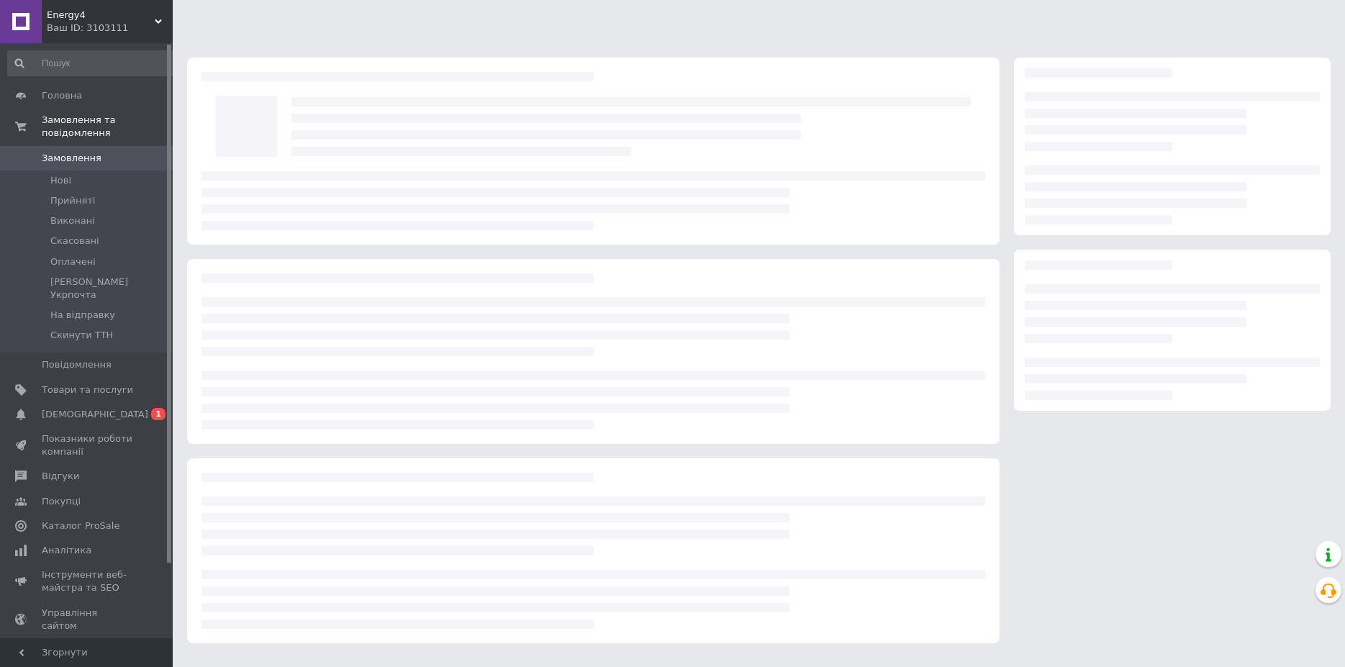 This screenshot has width=1345, height=667. What do you see at coordinates (76, 365) in the screenshot?
I see `span: Повідомлення` at bounding box center [76, 365].